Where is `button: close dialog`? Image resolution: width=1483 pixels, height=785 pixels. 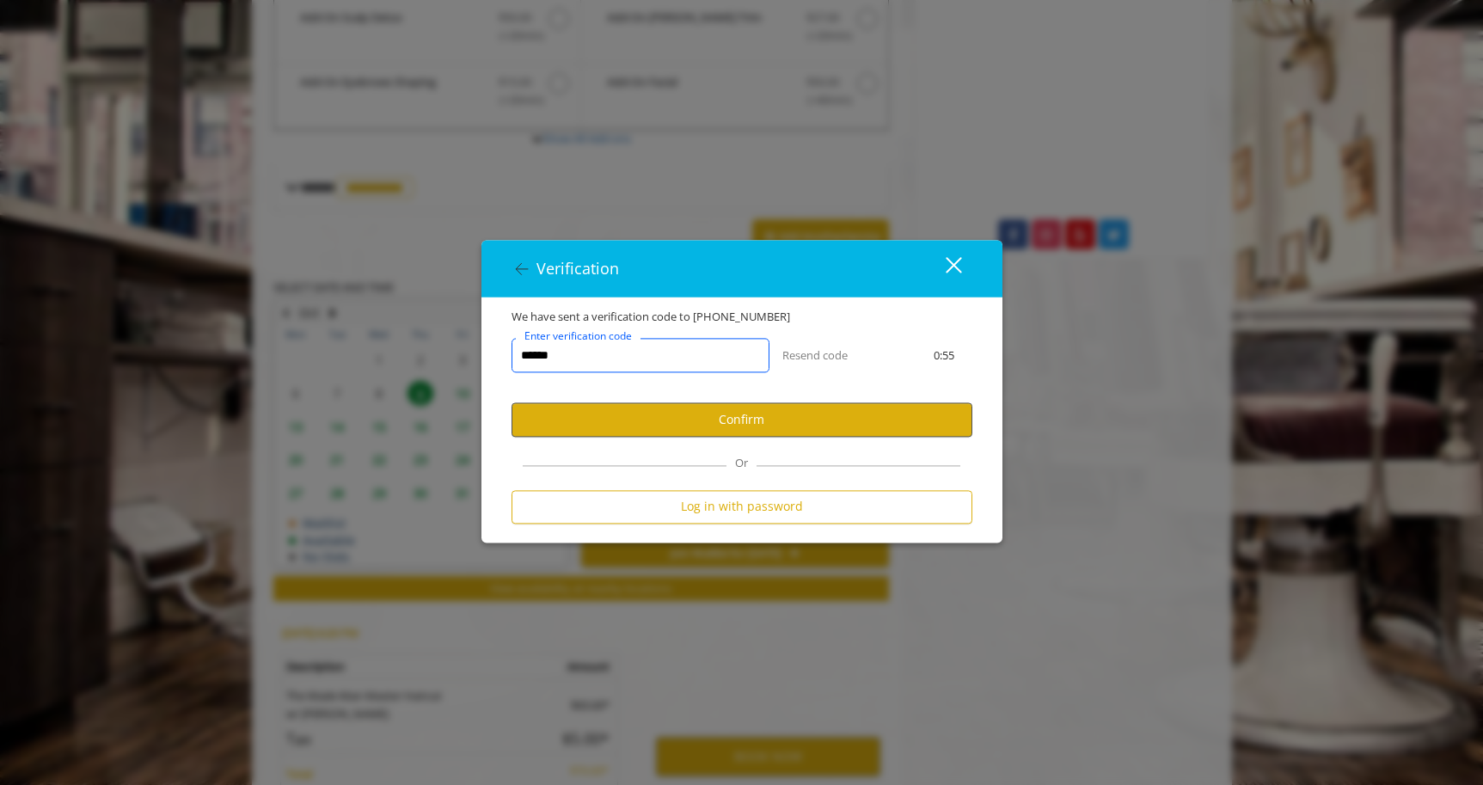
button: close dialog is located at coordinates (943, 268).